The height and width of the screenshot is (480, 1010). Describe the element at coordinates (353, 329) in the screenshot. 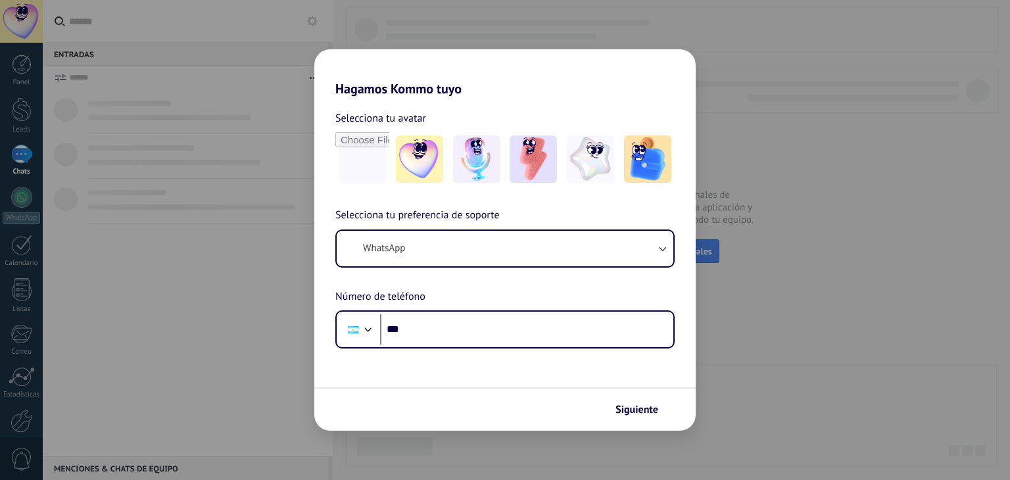

I see `div: Argentina: + 54` at that location.